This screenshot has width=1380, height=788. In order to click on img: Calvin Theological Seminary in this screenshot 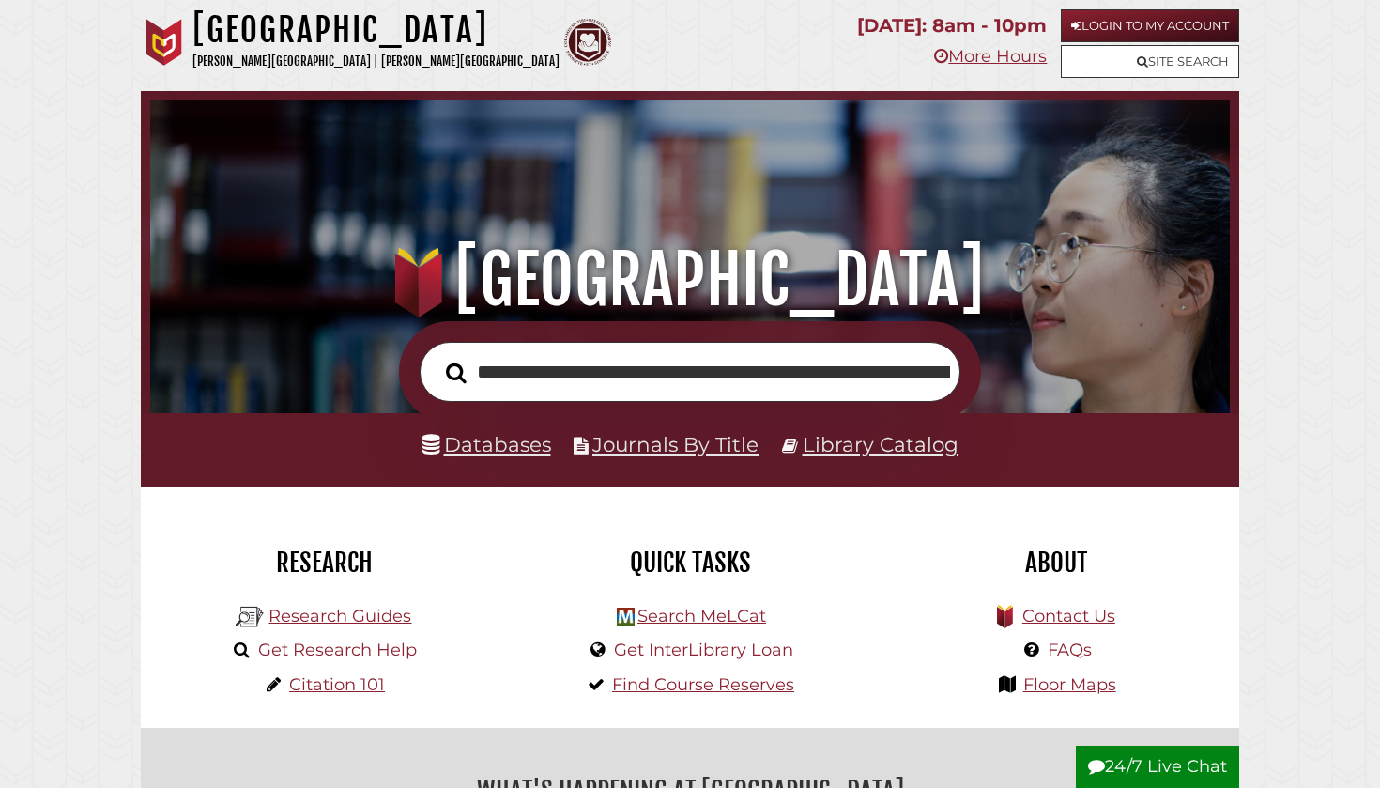, I will do `click(588, 42)`.